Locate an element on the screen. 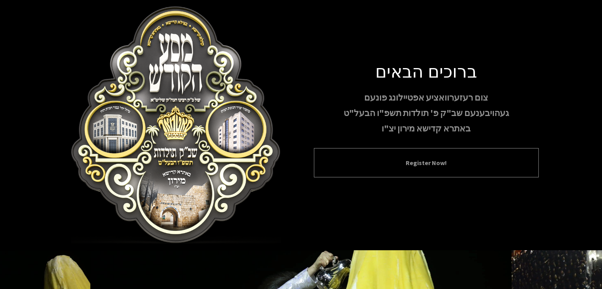 The height and width of the screenshot is (289, 602). button: Register Now! is located at coordinates (426, 163).